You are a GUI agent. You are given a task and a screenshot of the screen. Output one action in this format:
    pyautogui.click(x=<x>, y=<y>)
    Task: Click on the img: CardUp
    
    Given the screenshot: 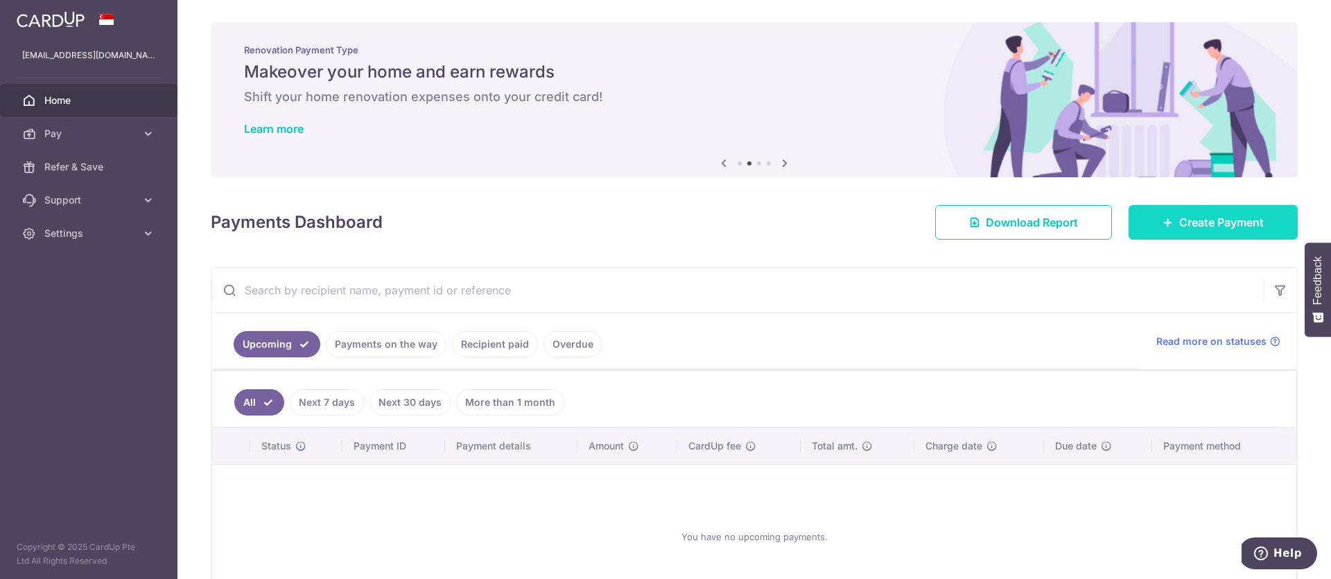 What is the action you would take?
    pyautogui.click(x=51, y=19)
    